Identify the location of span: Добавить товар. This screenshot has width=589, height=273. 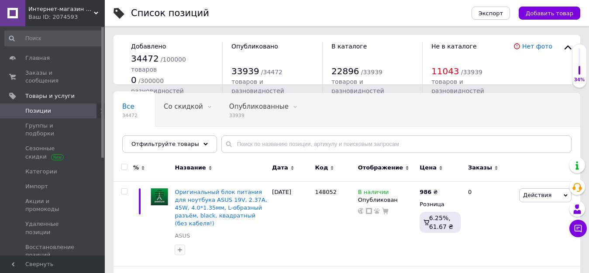
(549, 13).